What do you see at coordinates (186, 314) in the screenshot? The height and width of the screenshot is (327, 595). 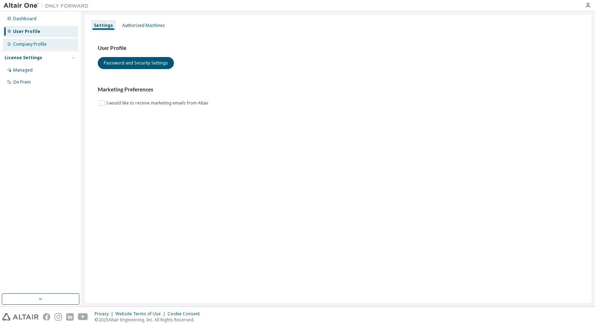 I see `div: Cookie Consent` at bounding box center [186, 314].